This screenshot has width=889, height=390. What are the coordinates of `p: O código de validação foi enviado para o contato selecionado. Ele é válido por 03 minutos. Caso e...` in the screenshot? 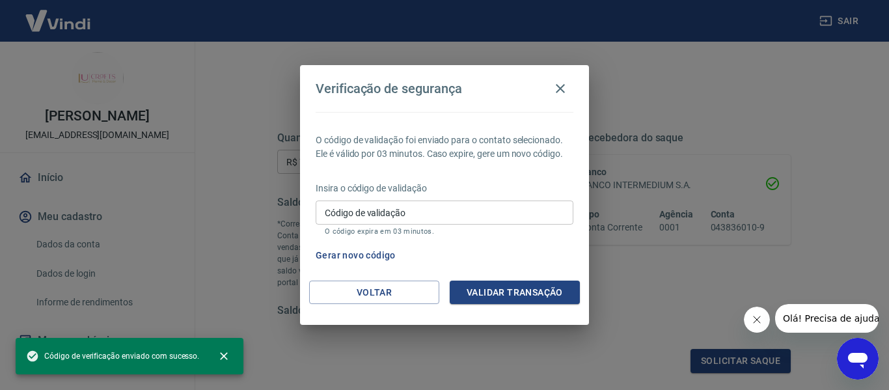 It's located at (445, 147).